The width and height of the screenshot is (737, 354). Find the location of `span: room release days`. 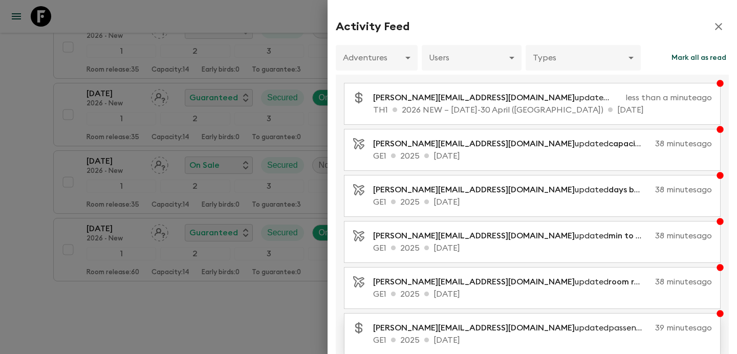

span: room release days is located at coordinates (644, 282).